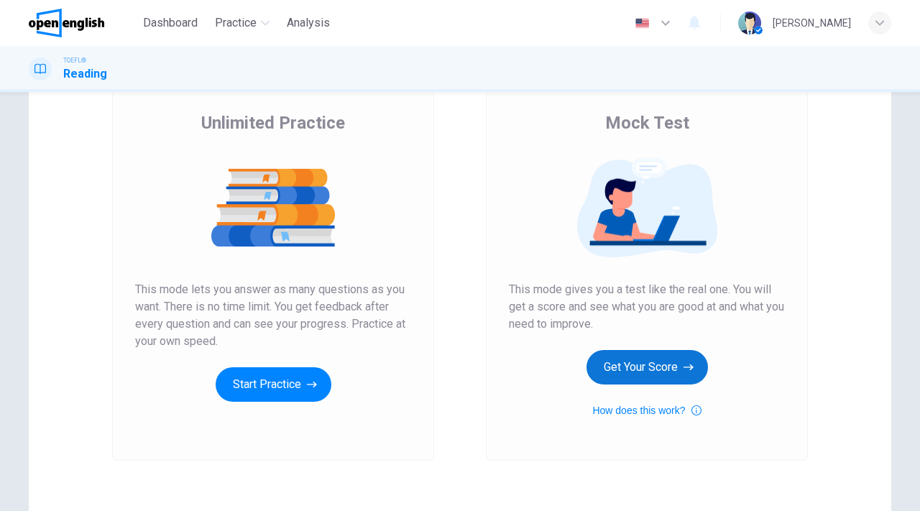  Describe the element at coordinates (308, 23) in the screenshot. I see `span: Analysis` at that location.